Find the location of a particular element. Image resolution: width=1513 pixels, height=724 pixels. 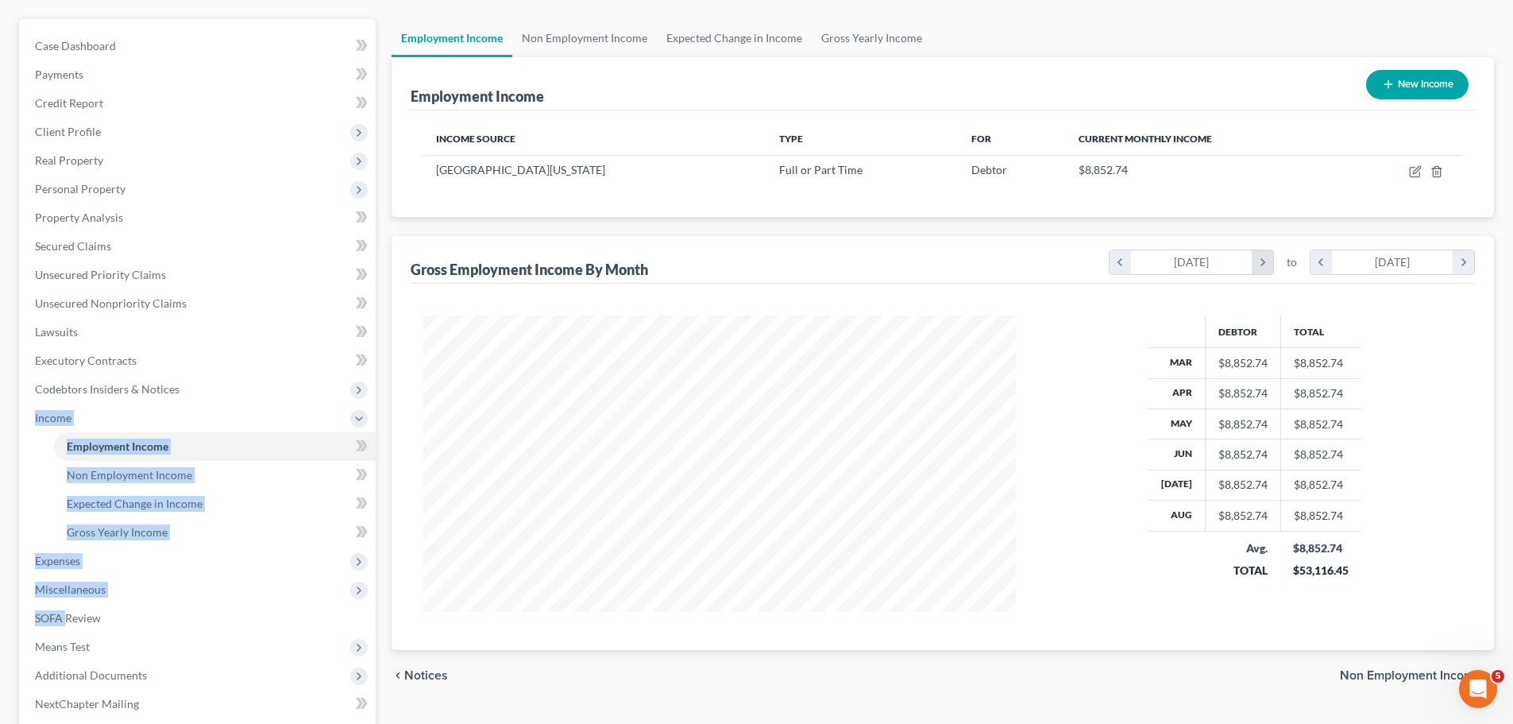

span: Real Property is located at coordinates (69, 160).